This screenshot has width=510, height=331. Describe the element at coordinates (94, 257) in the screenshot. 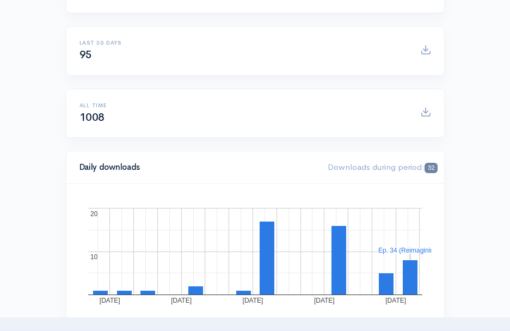

I see `text: 10` at that location.